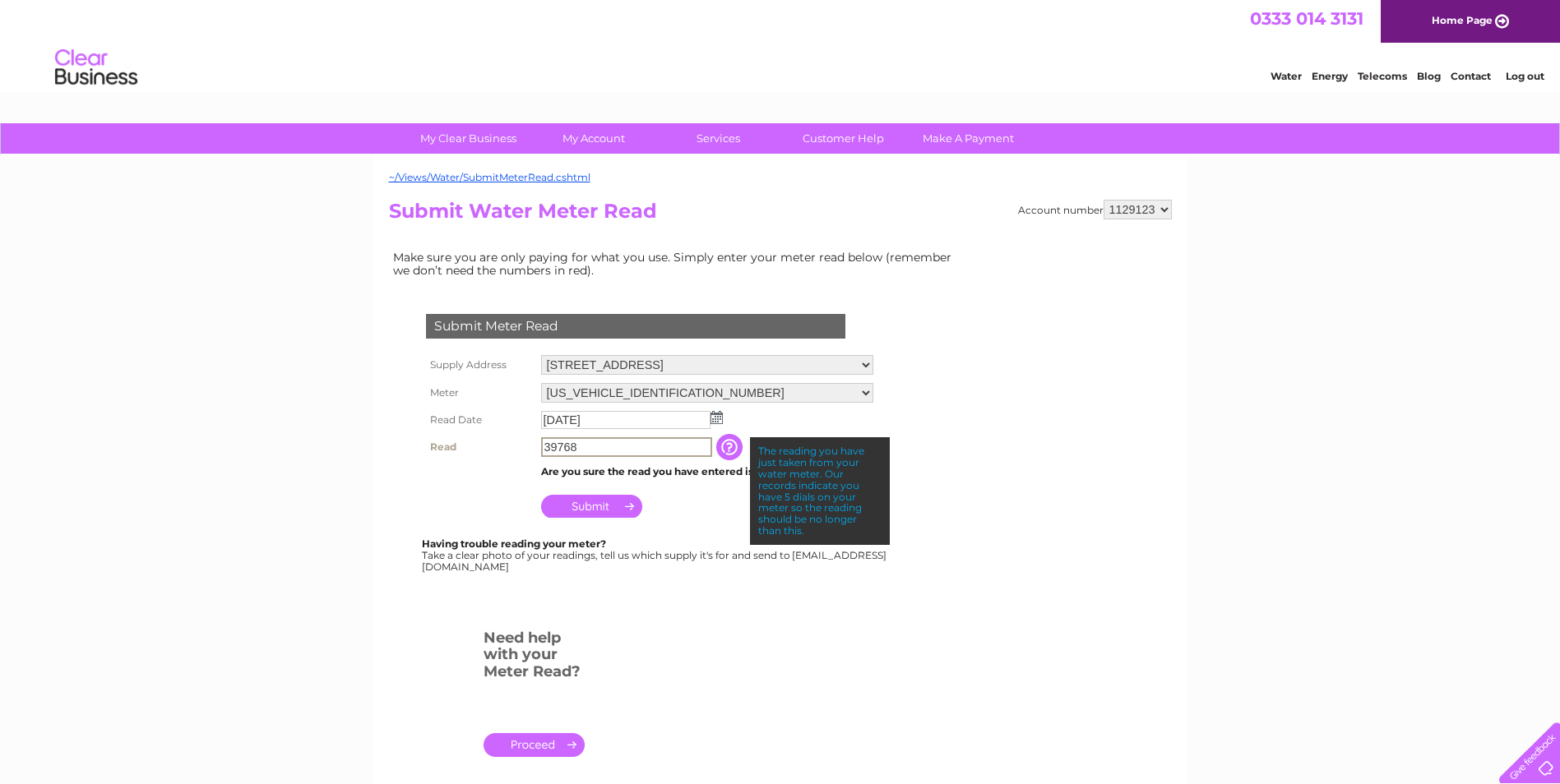 Image resolution: width=1560 pixels, height=784 pixels. Describe the element at coordinates (677, 264) in the screenshot. I see `td: Make sure you are only paying for what you use. Simply enter your meter read below (remember we d...` at that location.